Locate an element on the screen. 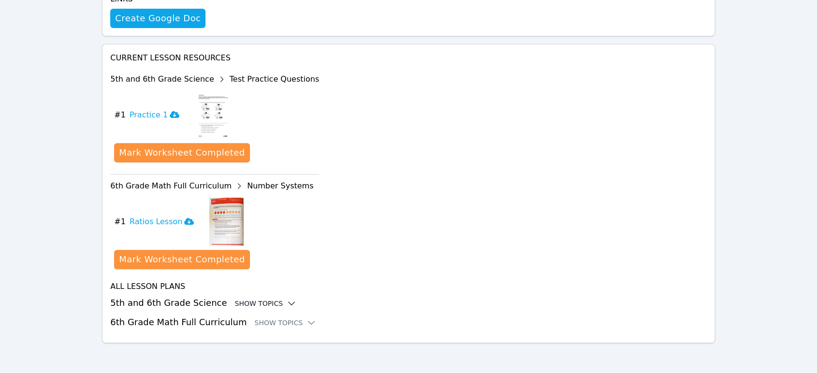 Image resolution: width=817 pixels, height=373 pixels. h3: Ratios Lesson is located at coordinates (162, 222).